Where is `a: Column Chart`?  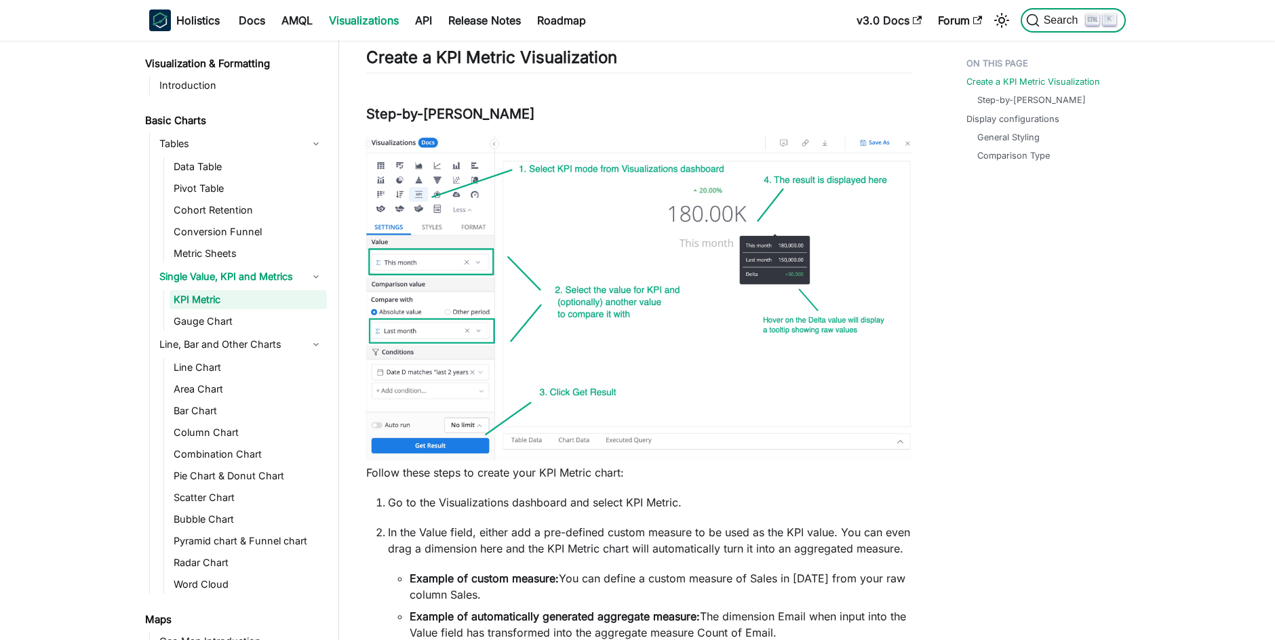
a: Column Chart is located at coordinates (248, 433).